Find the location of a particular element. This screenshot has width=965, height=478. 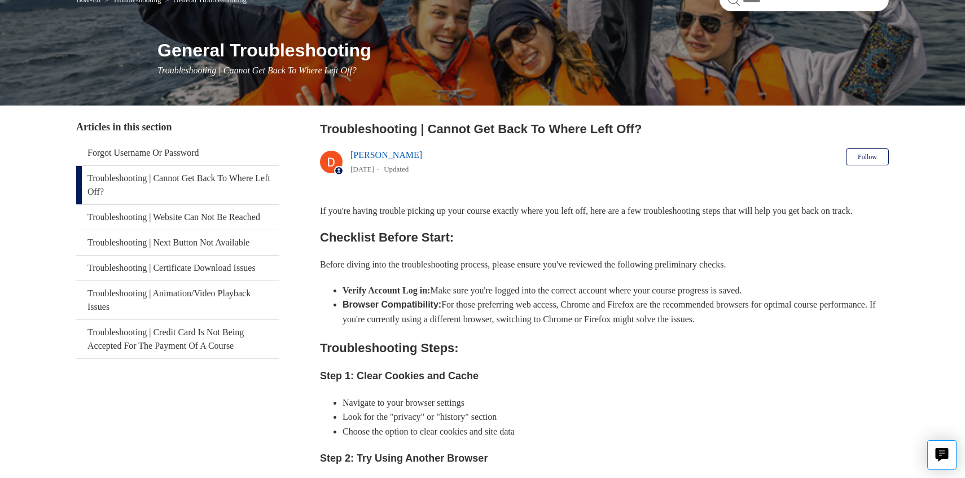

a: Troubleshooting | Animation/Video Playback Issues is located at coordinates (178, 300).